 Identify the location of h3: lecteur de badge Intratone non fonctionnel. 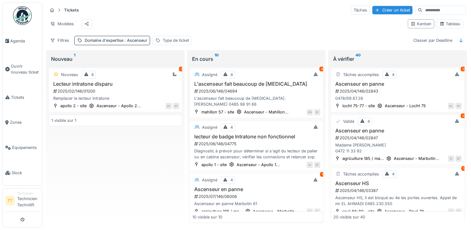
(256, 136).